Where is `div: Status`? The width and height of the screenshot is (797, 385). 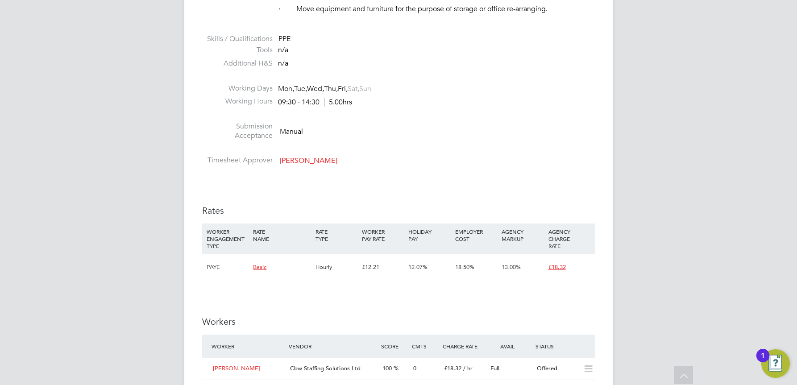
div: Status is located at coordinates (564, 346).